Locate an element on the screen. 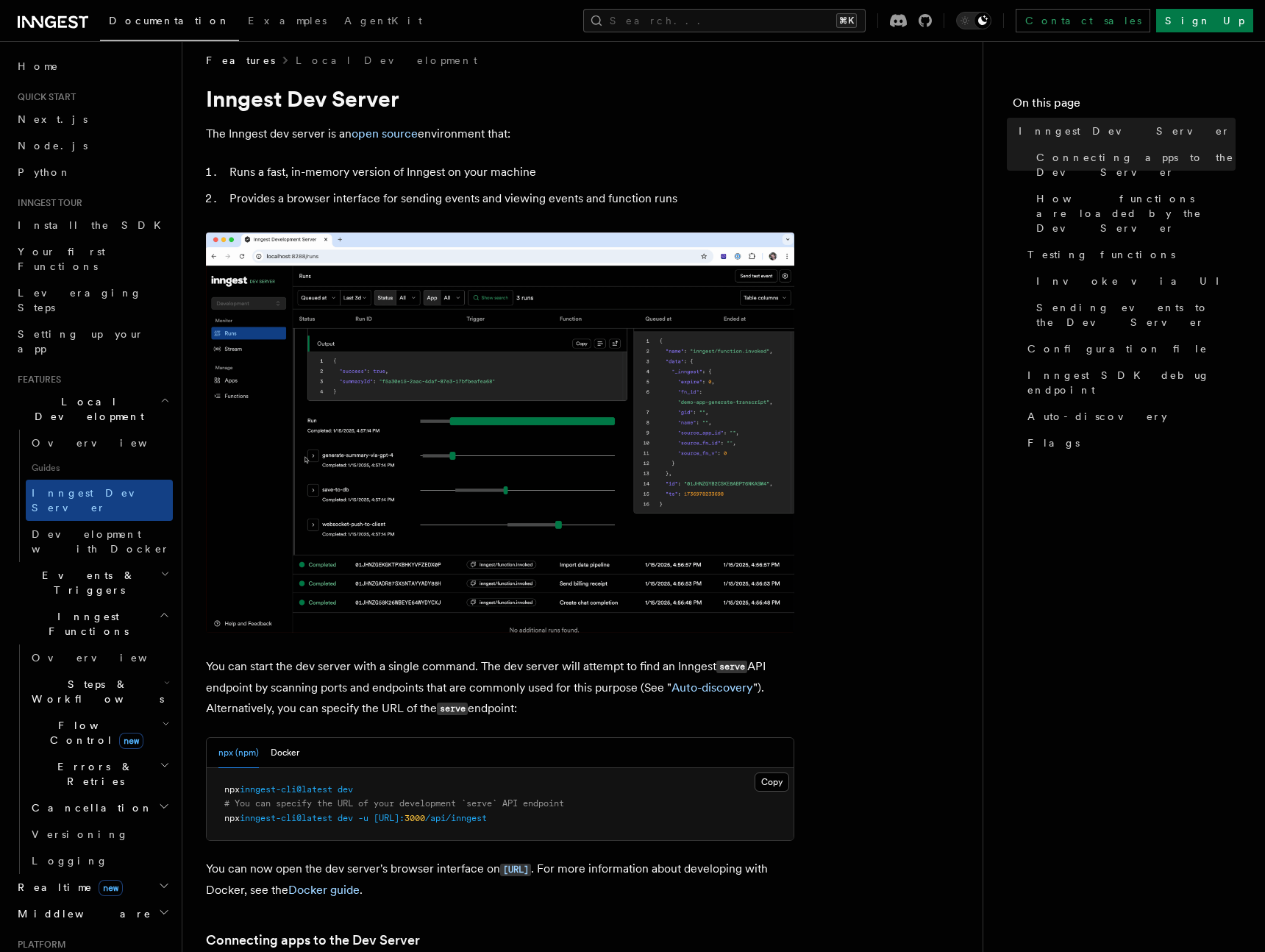 This screenshot has height=952, width=1265. a: Node.js is located at coordinates (92, 146).